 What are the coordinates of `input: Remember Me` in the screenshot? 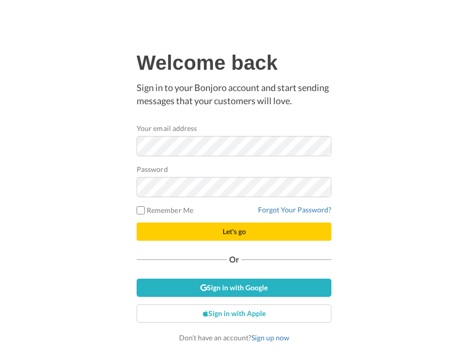 It's located at (141, 210).